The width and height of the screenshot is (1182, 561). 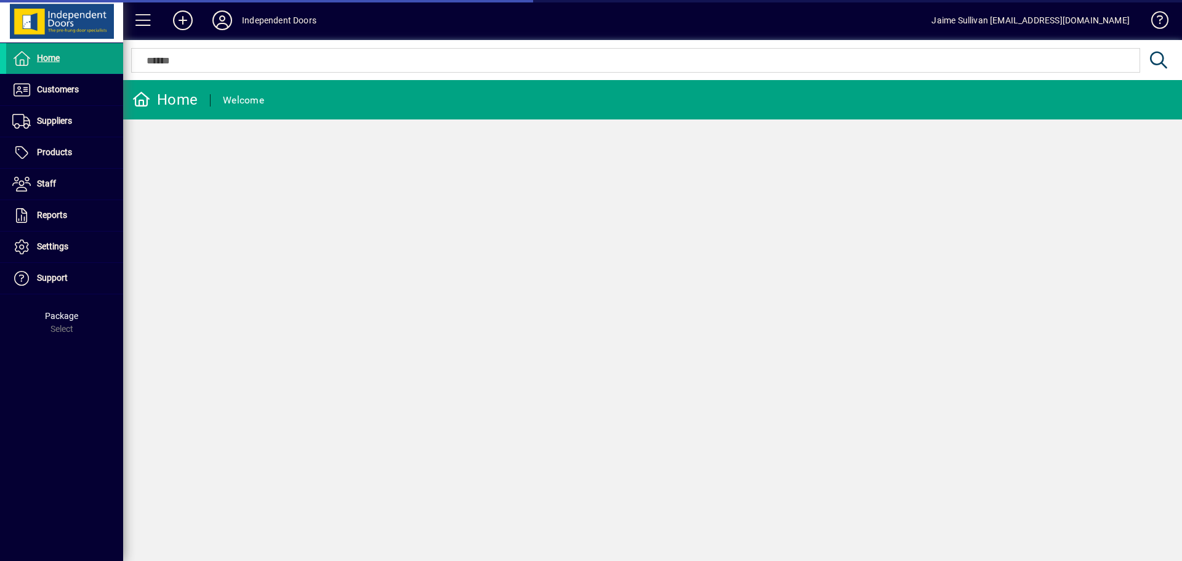 What do you see at coordinates (165, 100) in the screenshot?
I see `div: Home` at bounding box center [165, 100].